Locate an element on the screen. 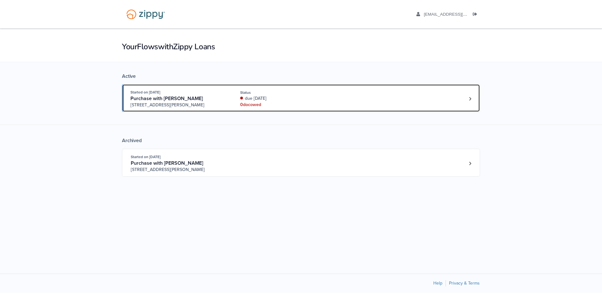  h1: Your Flows with Zippy Loans is located at coordinates (301, 47).